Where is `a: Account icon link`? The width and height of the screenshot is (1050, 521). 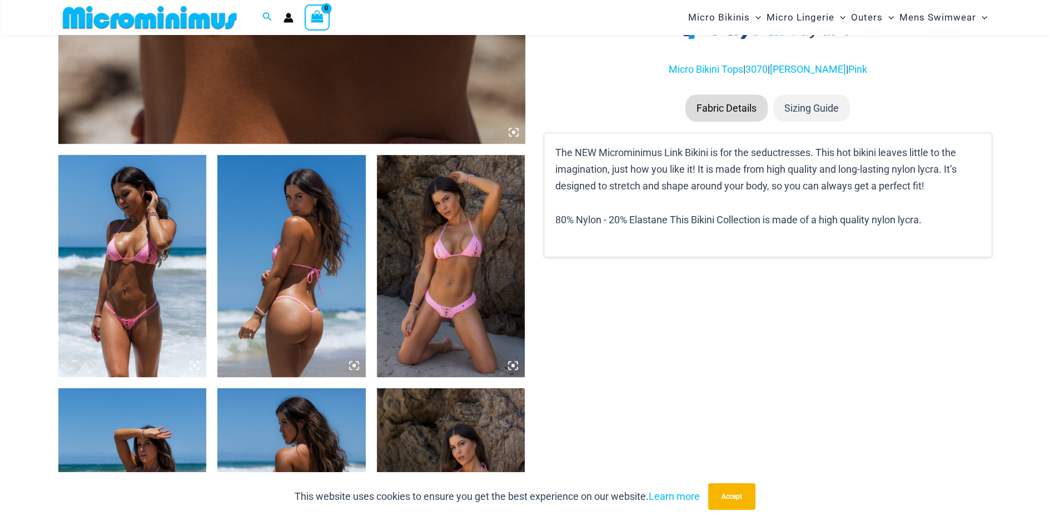 a: Account icon link is located at coordinates (288, 18).